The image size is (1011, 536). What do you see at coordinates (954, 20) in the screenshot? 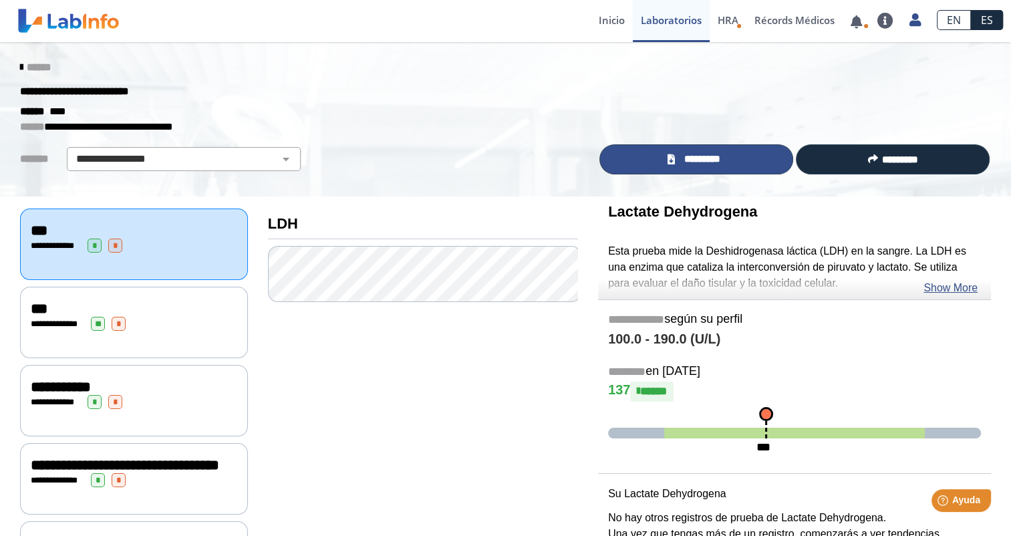
I see `a: EN` at bounding box center [954, 20].